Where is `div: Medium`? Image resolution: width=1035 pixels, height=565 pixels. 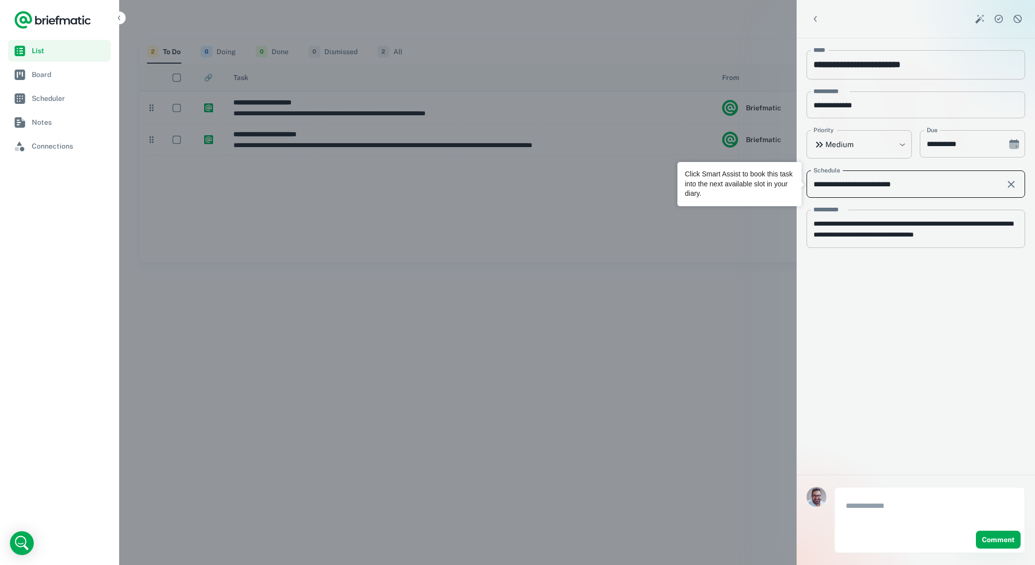 div: Medium is located at coordinates (859, 144).